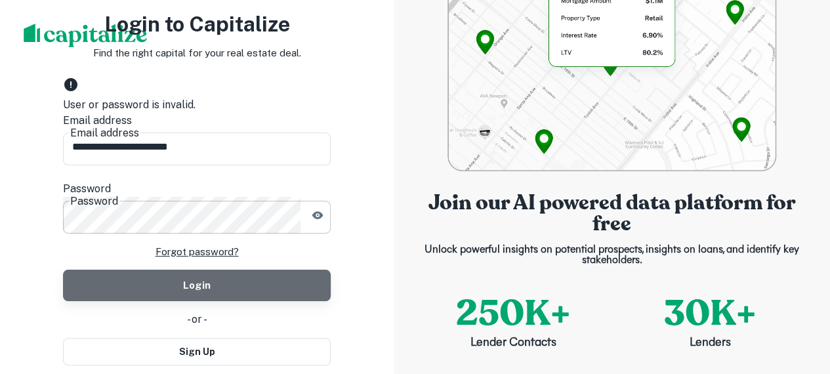  Describe the element at coordinates (197, 24) in the screenshot. I see `h3: Login to Capitalize` at that location.